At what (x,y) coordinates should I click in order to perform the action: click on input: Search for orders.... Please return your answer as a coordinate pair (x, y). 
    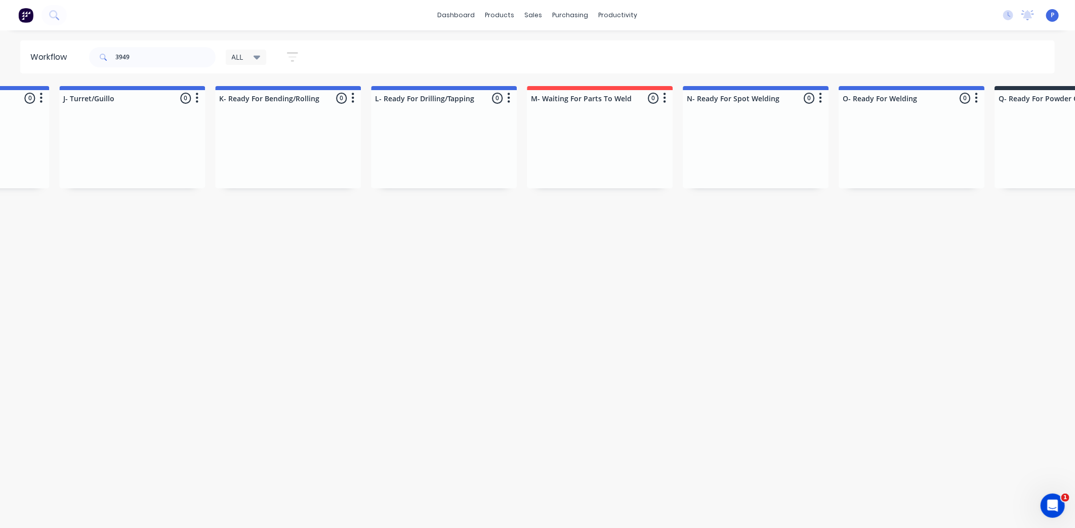
    Looking at the image, I should click on (166, 57).